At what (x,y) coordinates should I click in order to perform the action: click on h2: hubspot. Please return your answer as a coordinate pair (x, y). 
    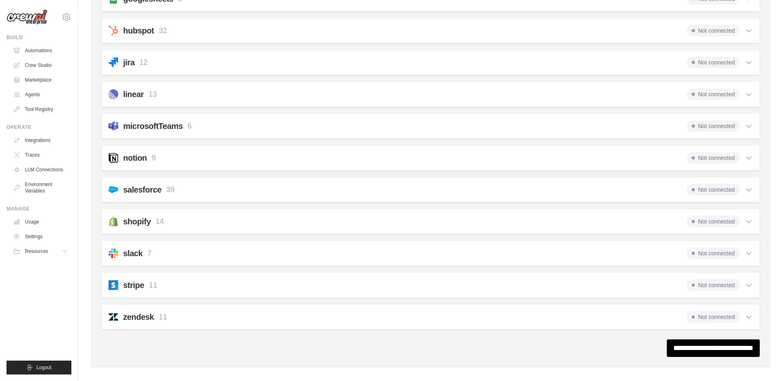
    Looking at the image, I should click on (138, 31).